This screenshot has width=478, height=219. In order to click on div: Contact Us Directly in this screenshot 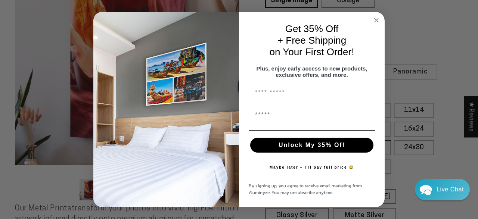, I will do `click(450, 190)`.